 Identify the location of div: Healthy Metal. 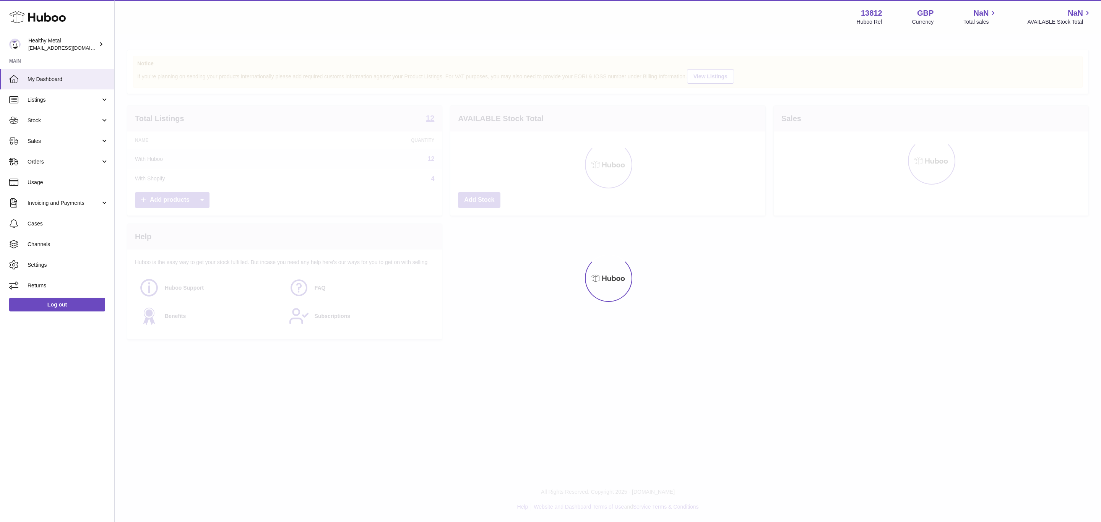
(63, 44).